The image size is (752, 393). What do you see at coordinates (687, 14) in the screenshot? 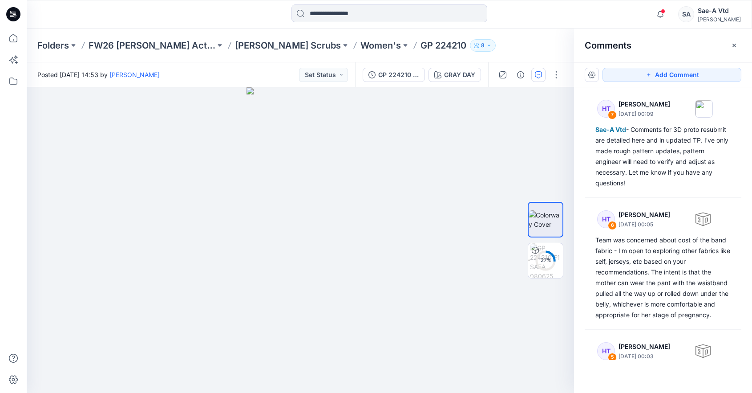
I see `div: SA` at bounding box center [687, 14].